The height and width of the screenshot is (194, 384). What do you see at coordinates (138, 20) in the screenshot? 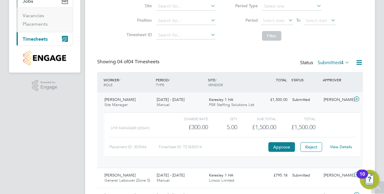
I see `label: Position` at bounding box center [138, 20].